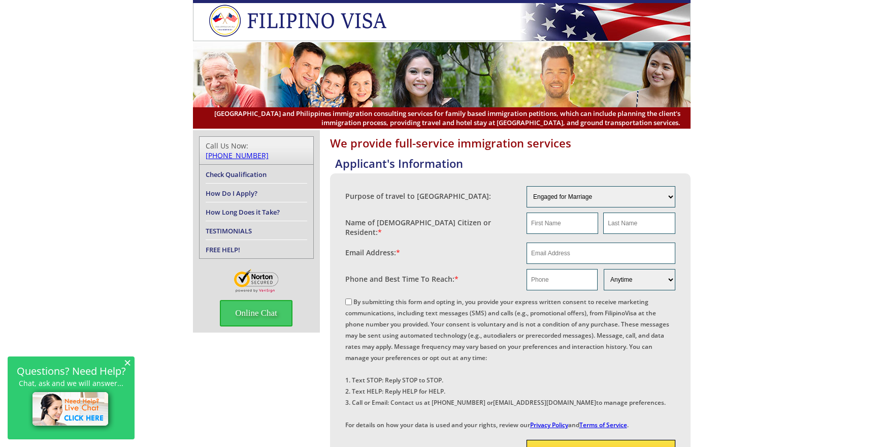 The image size is (883, 447). What do you see at coordinates (229, 231) in the screenshot?
I see `a: TESTIMONIALS` at bounding box center [229, 231].